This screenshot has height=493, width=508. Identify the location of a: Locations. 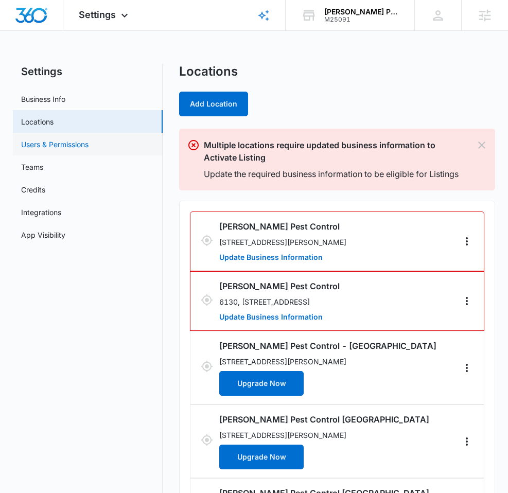
(37, 122).